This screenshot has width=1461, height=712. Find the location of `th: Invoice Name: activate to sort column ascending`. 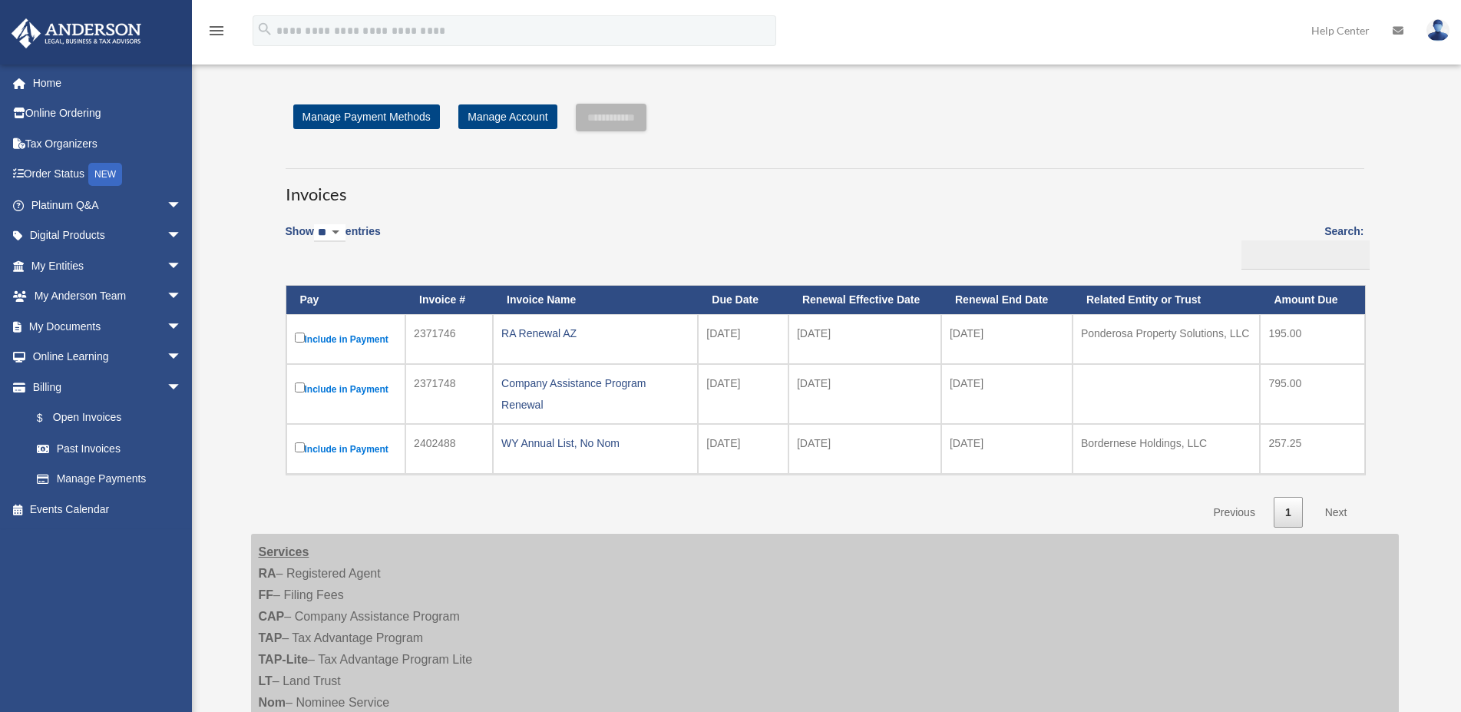

th: Invoice Name: activate to sort column ascending is located at coordinates (595, 299).